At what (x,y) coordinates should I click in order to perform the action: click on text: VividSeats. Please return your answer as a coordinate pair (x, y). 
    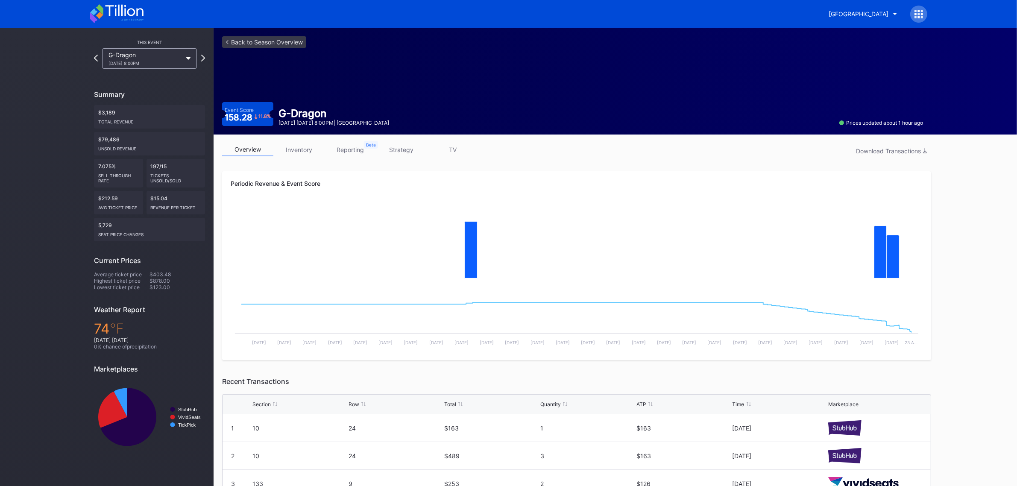
    Looking at the image, I should click on (189, 417).